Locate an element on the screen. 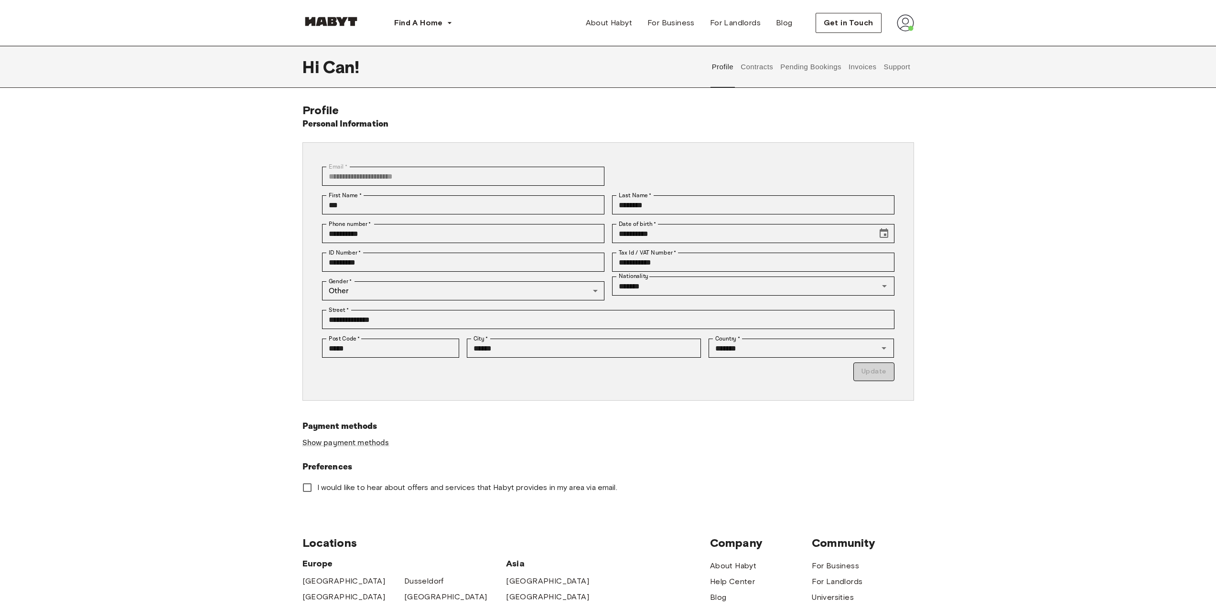 The height and width of the screenshot is (607, 1216). span: Europe is located at coordinates (404, 564).